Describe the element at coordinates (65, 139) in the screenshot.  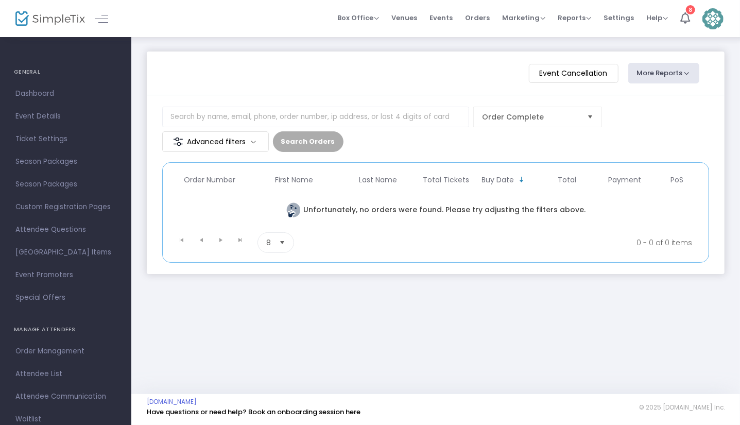
I see `span: Ticket Settings` at that location.